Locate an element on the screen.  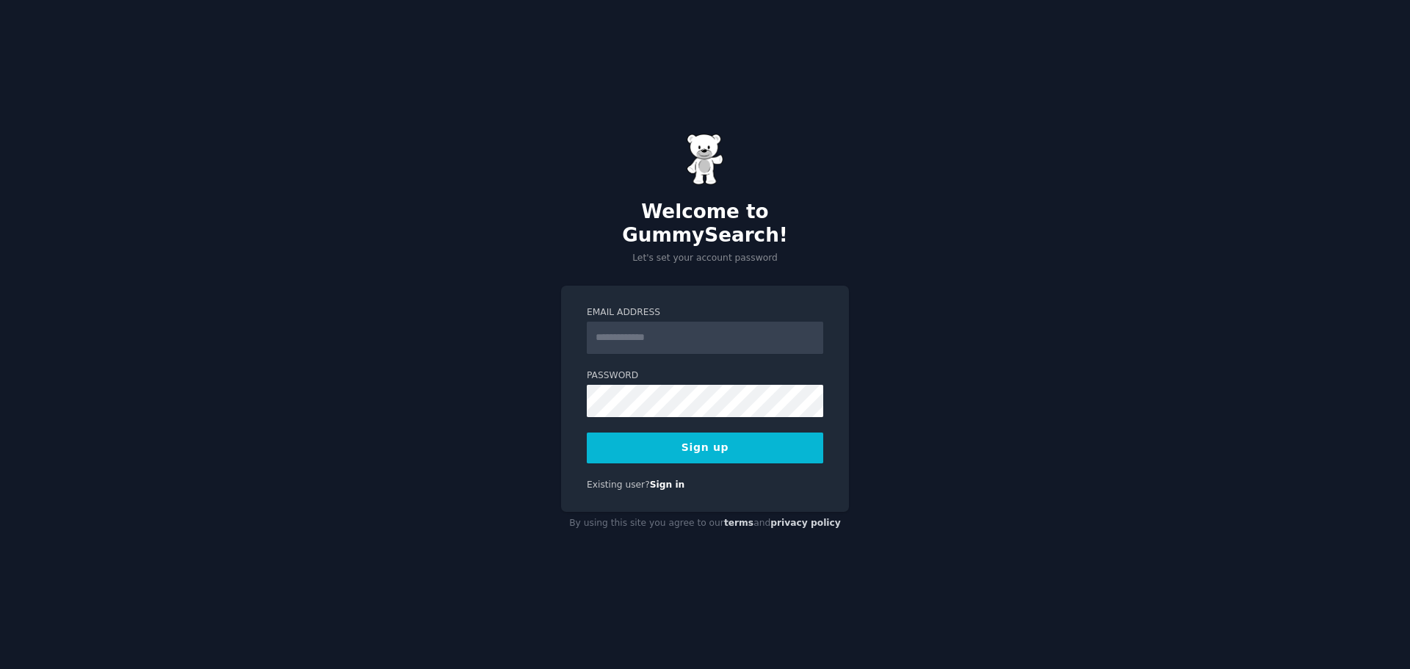
img: Gummy Bear is located at coordinates (705, 159).